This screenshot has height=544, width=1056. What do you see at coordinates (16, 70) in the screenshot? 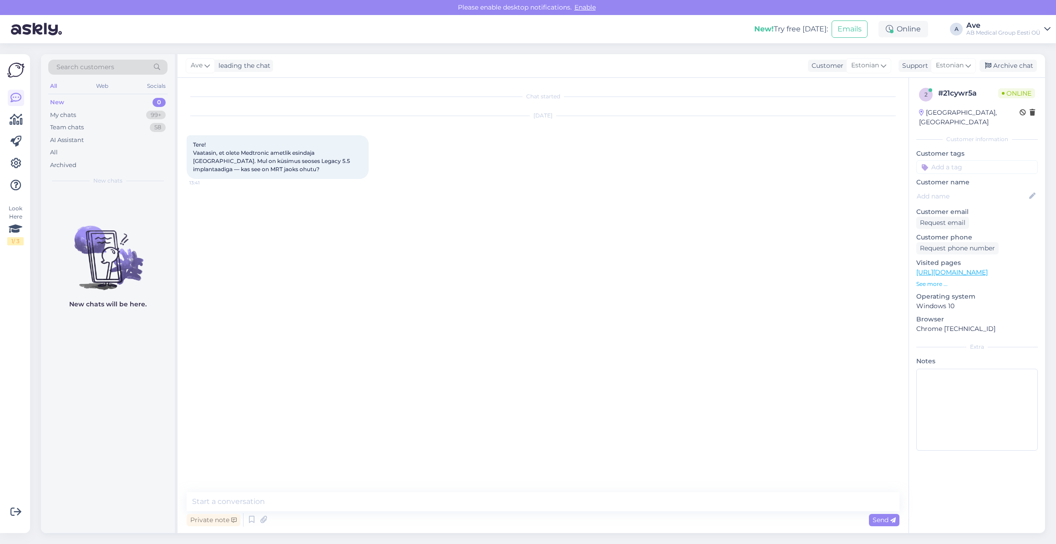
I see `img: Askly Logo` at bounding box center [16, 70].